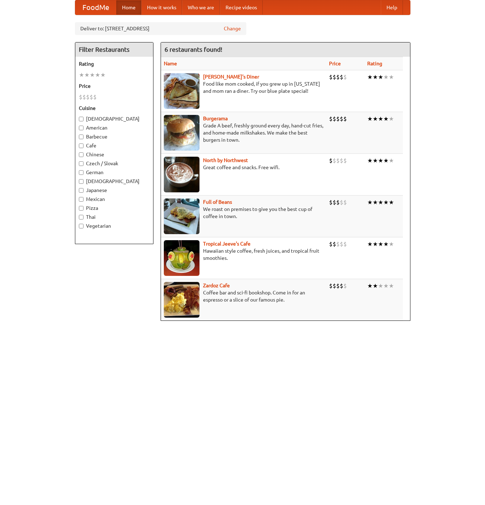  What do you see at coordinates (114, 190) in the screenshot?
I see `label: Japanese` at bounding box center [114, 190].